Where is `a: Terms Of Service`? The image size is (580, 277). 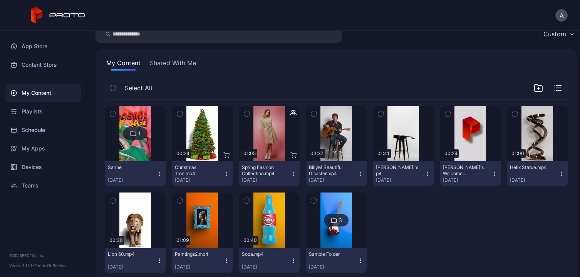 a: Terms Of Service is located at coordinates (50, 265).